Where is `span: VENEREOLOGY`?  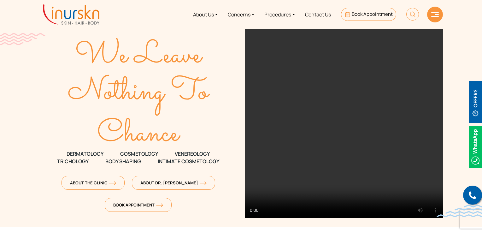 span: VENEREOLOGY is located at coordinates (192, 153).